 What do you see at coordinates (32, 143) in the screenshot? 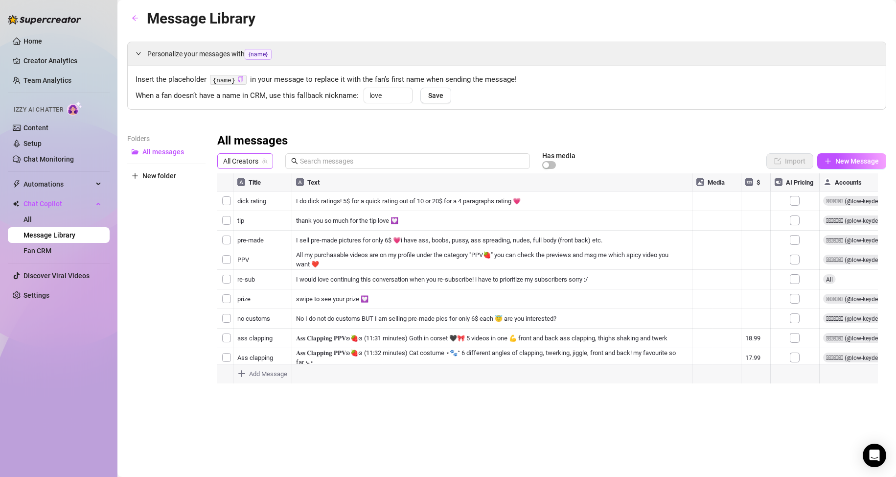
I see `a: Setup` at bounding box center [32, 143].